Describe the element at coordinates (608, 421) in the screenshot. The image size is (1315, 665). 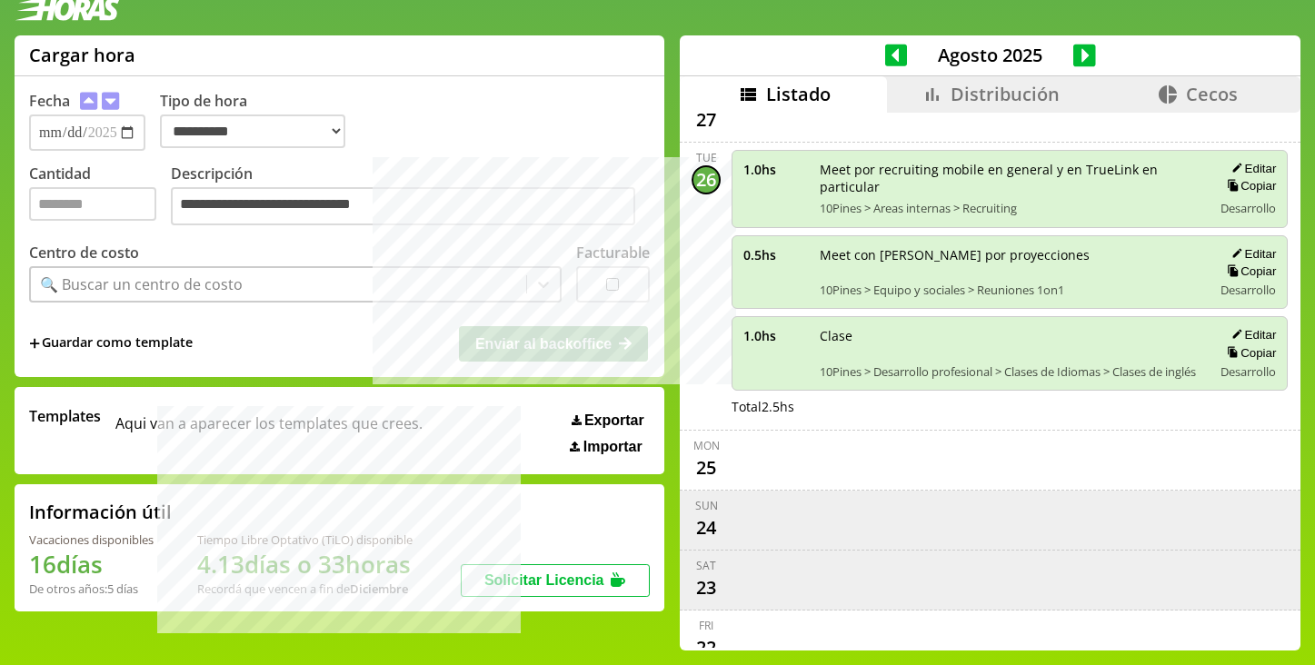
I see `button: Exportar` at that location.